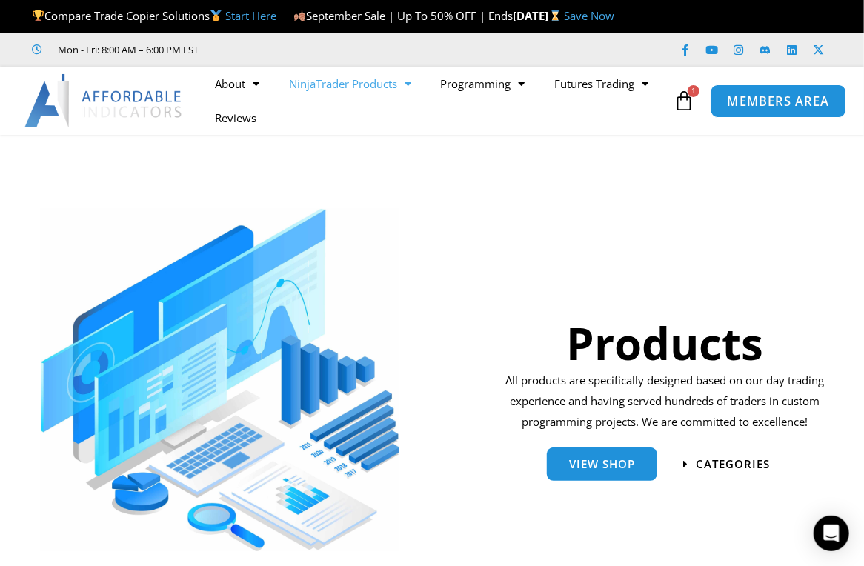  What do you see at coordinates (104, 101) in the screenshot?
I see `img: LogoAI | Affordable Indicators – NinjaTrader` at bounding box center [104, 101].